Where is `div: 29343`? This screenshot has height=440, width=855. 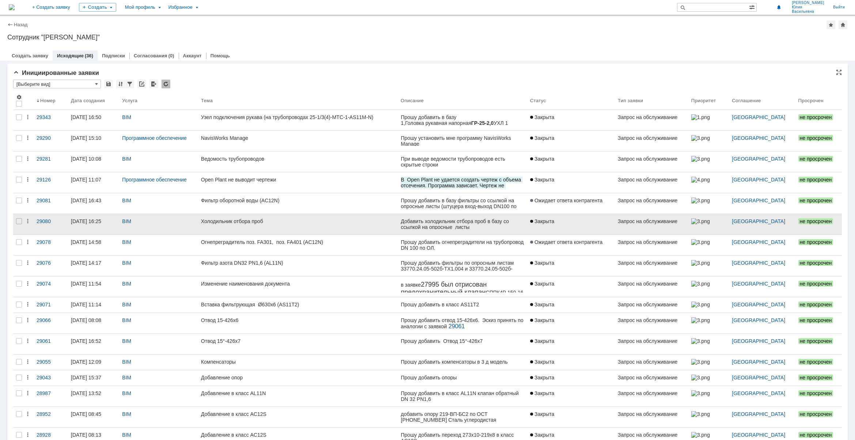 div: 29343 is located at coordinates (51, 117).